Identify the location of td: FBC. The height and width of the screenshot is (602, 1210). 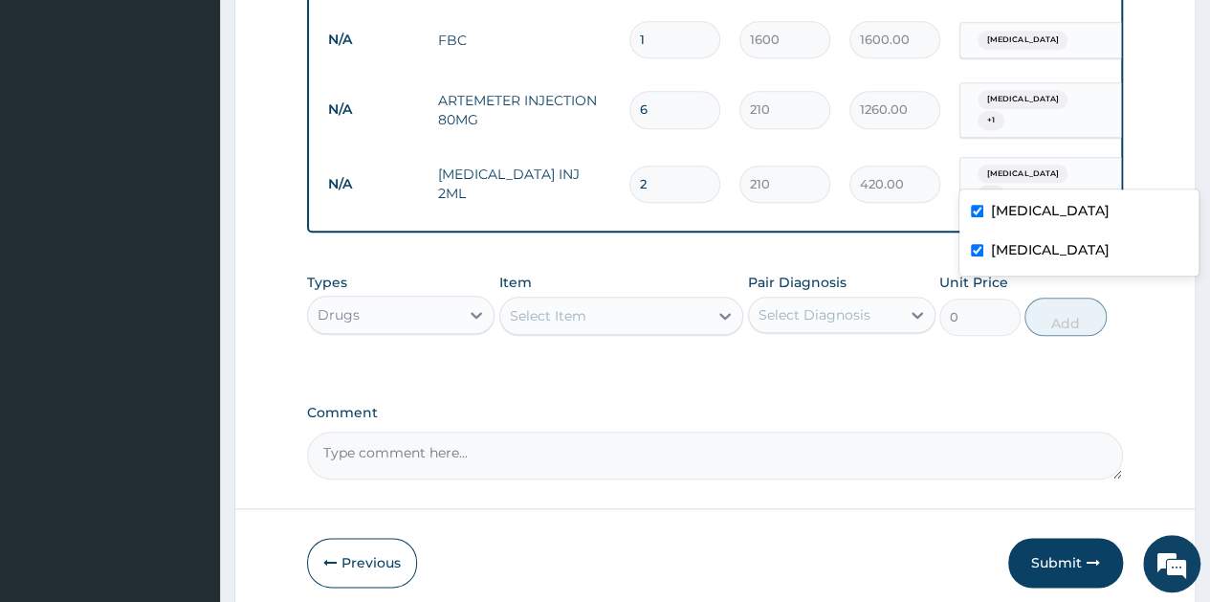
(524, 40).